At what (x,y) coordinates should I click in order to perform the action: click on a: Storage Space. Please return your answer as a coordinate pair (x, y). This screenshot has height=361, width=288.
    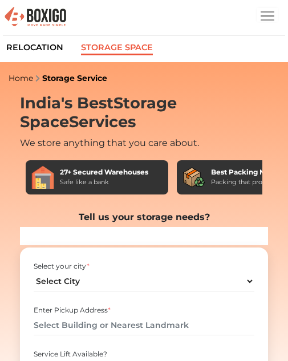
    Looking at the image, I should click on (117, 48).